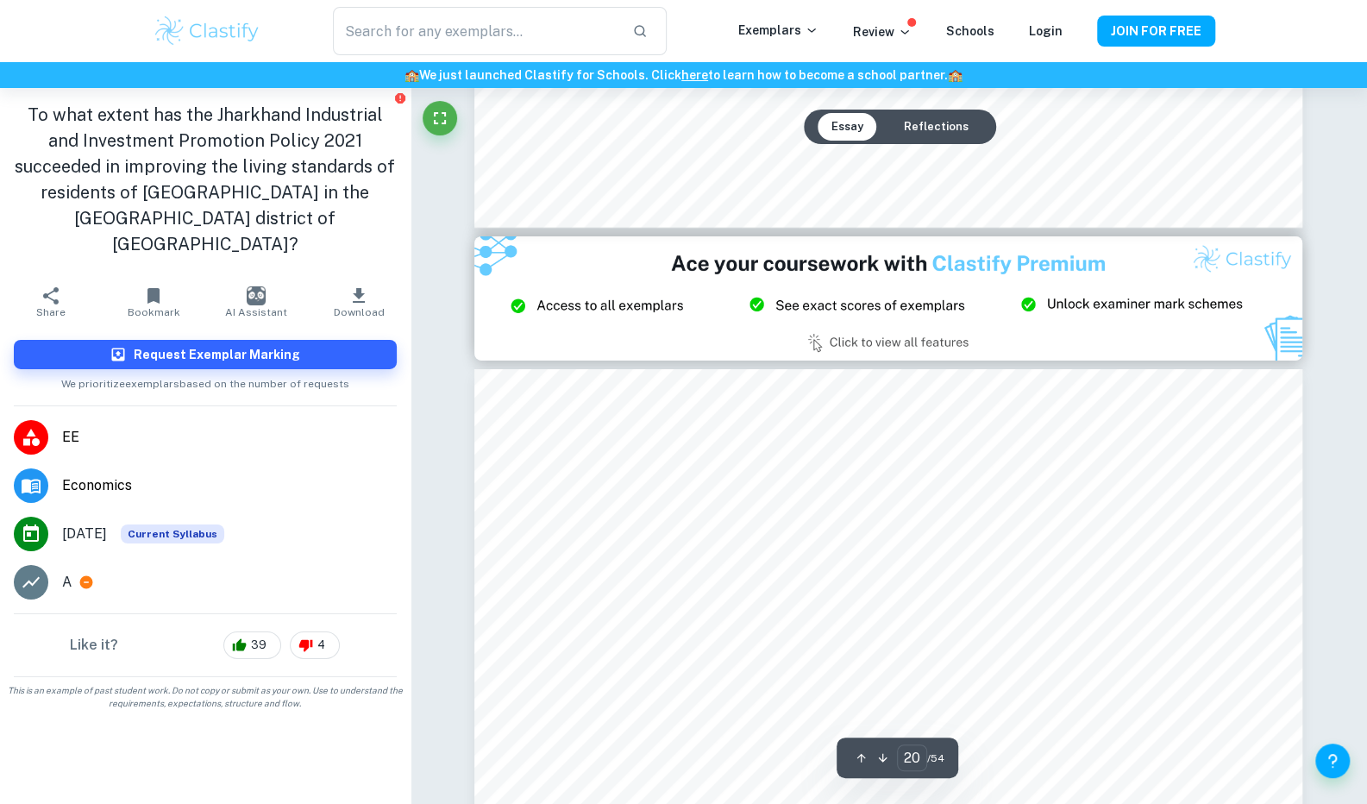 The height and width of the screenshot is (804, 1367). I want to click on span: Share, so click(51, 312).